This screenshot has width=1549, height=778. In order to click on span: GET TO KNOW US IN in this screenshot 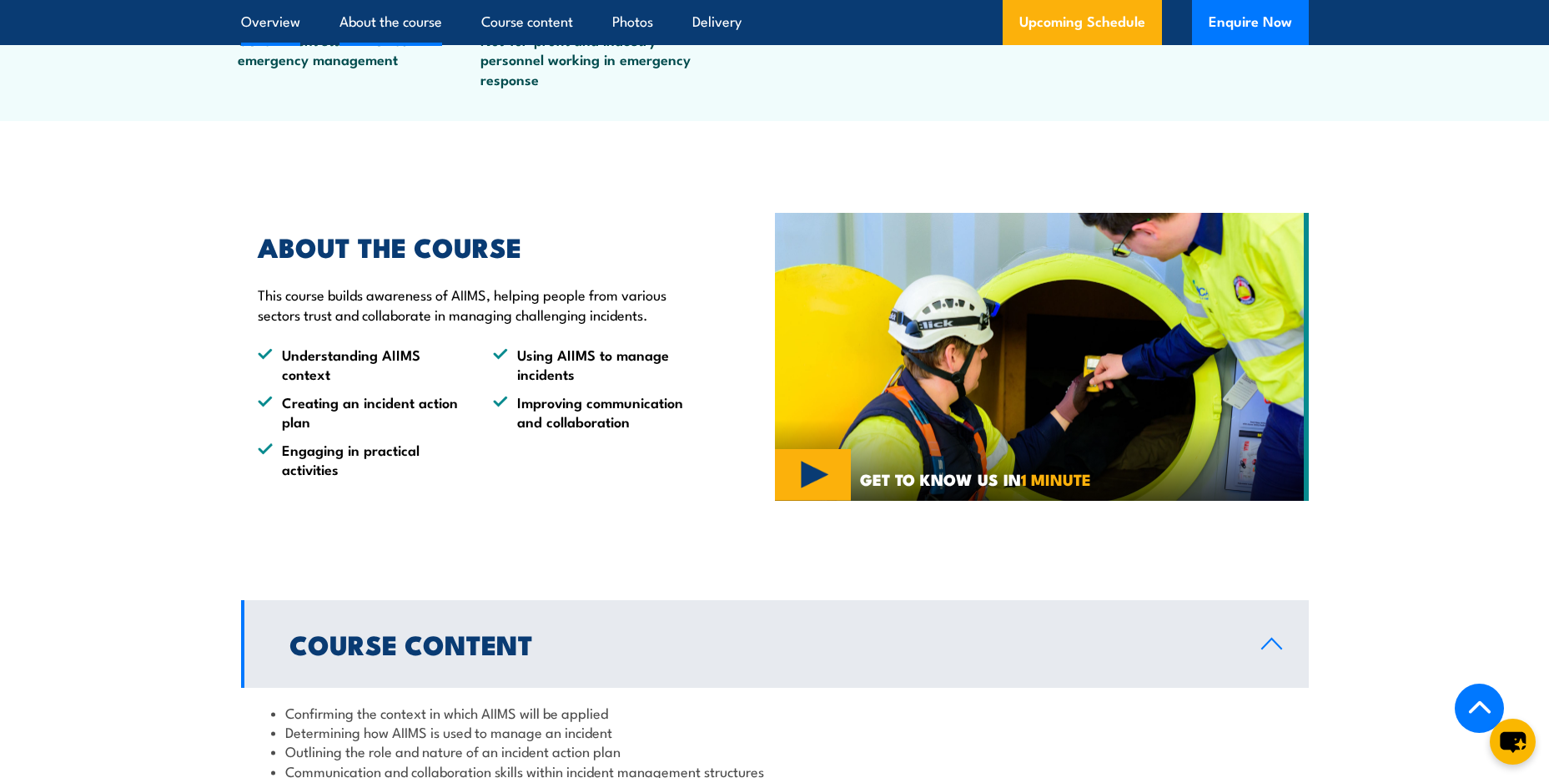, I will do `click(975, 479)`.